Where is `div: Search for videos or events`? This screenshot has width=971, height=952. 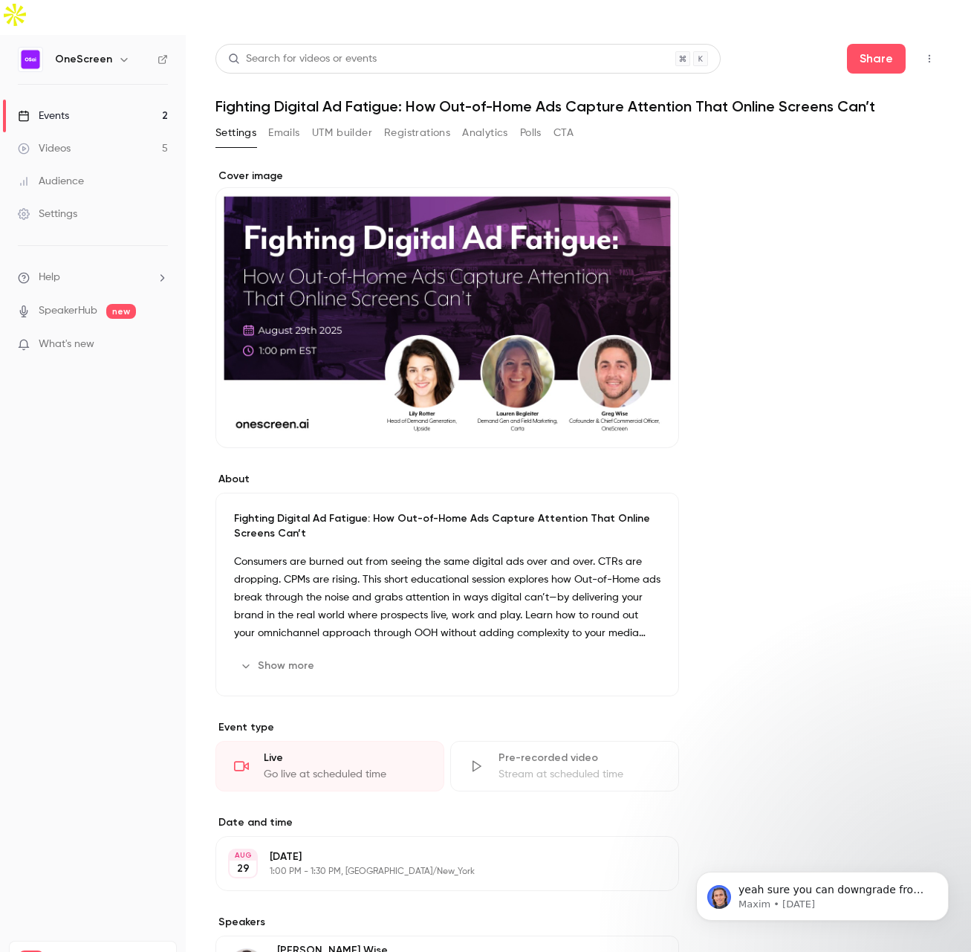
div: Search for videos or events is located at coordinates (302, 59).